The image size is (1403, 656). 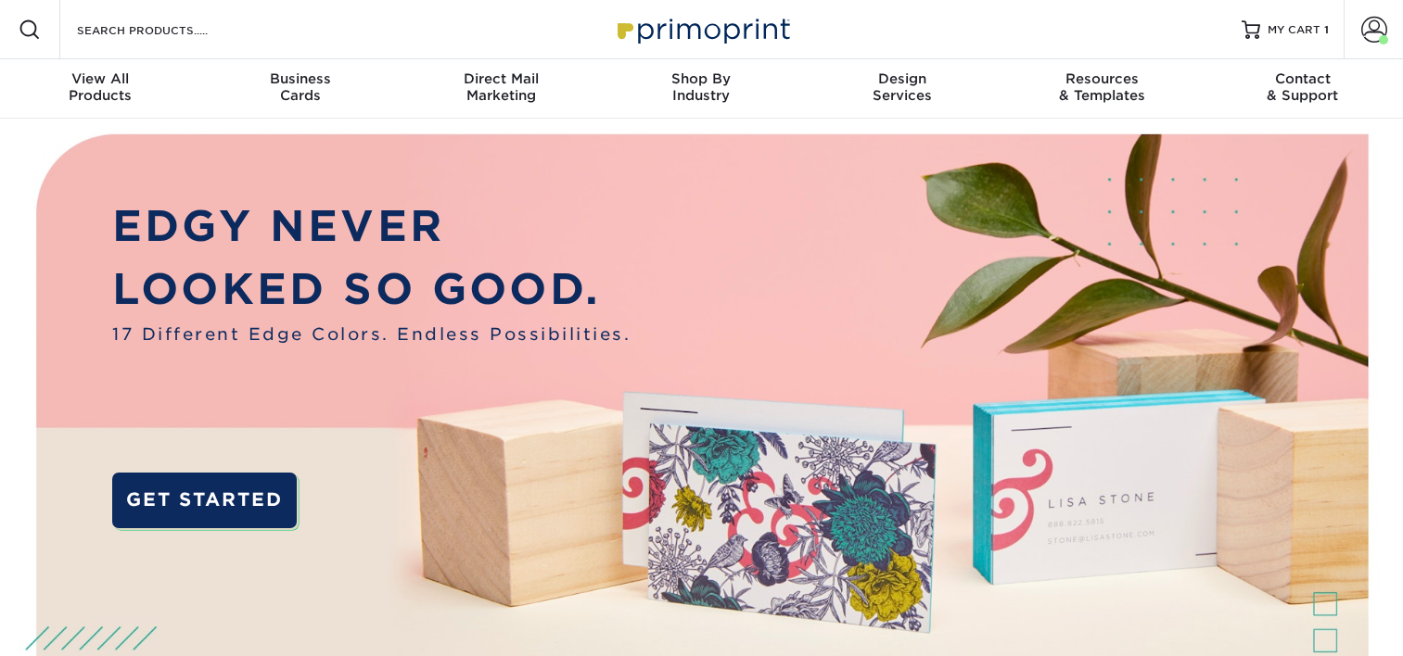 What do you see at coordinates (902, 89) in the screenshot?
I see `a: DesignServices` at bounding box center [902, 89].